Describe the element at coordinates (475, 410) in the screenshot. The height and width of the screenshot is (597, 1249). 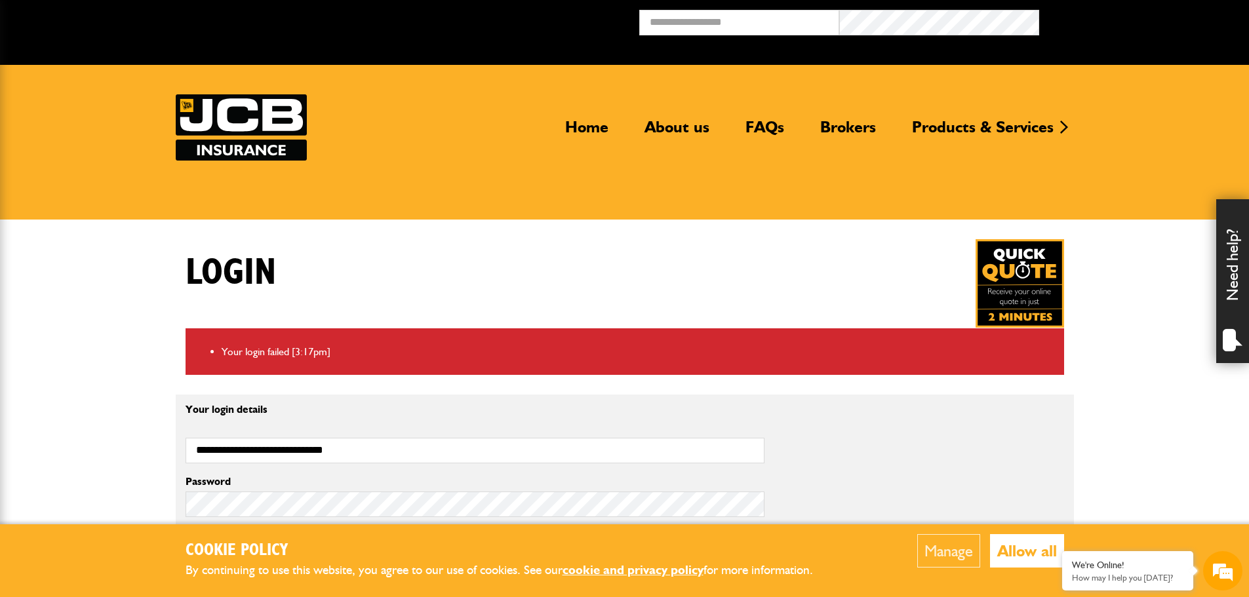
I see `p: Your login details` at that location.